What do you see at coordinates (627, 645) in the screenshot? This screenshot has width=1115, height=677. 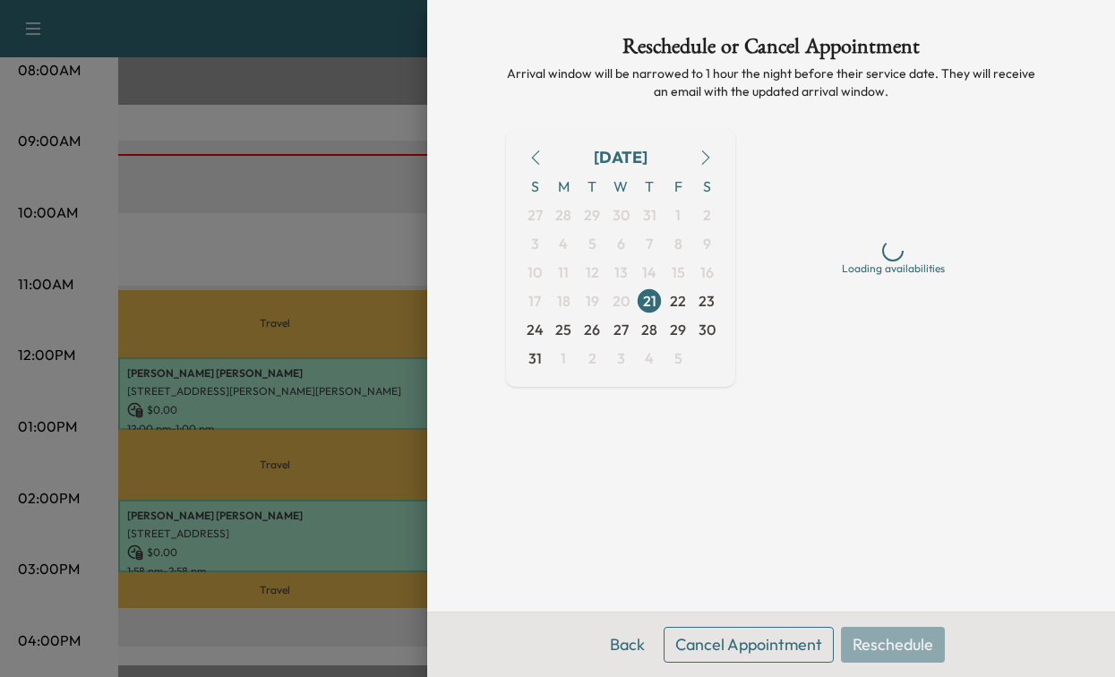 I see `button: Back` at bounding box center [627, 645].